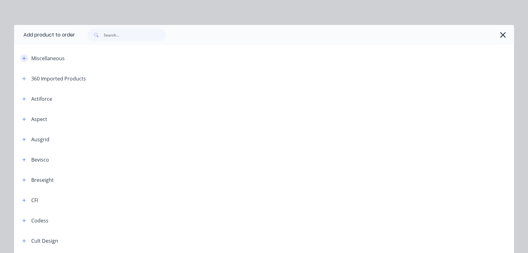  Describe the element at coordinates (40, 221) in the screenshot. I see `div: Codess` at that location.